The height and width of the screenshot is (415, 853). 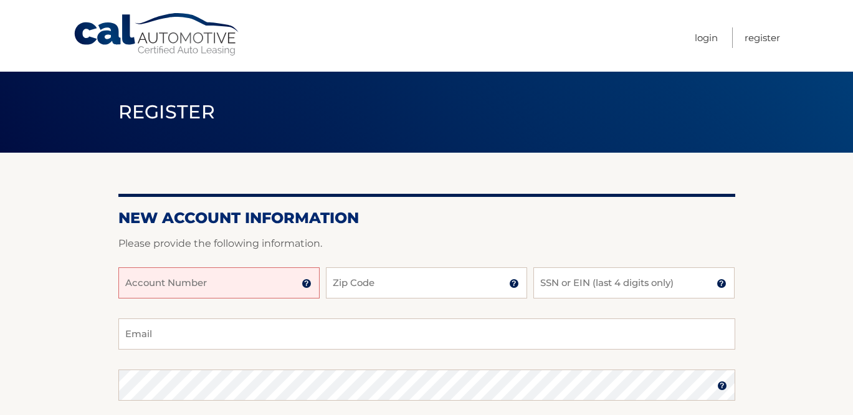 I want to click on input: Email, so click(x=427, y=334).